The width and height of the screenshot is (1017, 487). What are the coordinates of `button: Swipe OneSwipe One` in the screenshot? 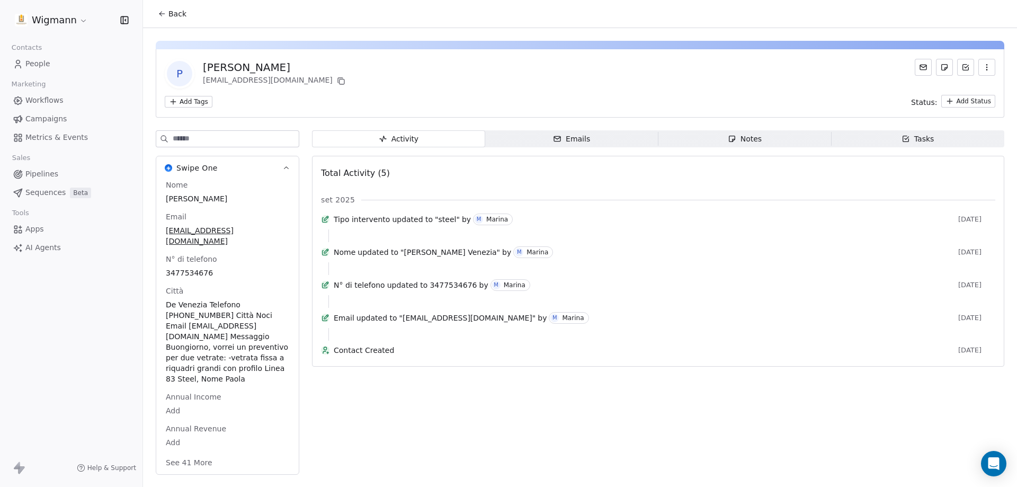 It's located at (227, 168).